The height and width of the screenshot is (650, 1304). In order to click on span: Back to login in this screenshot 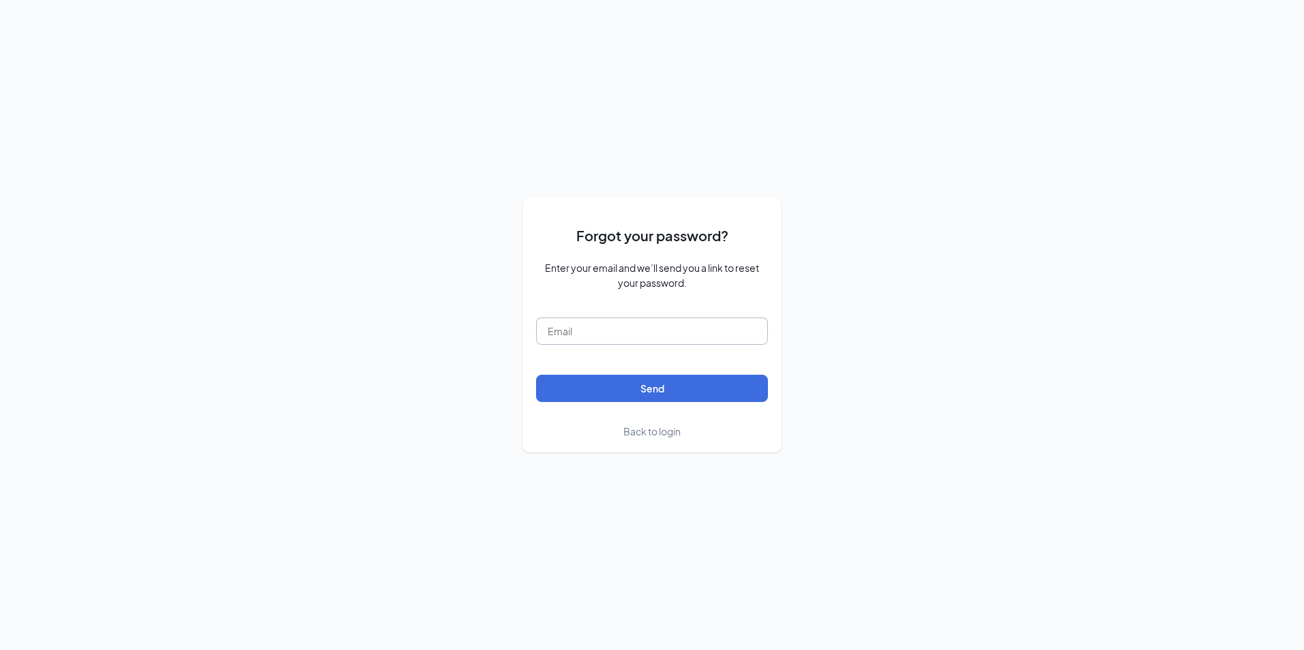, I will do `click(652, 432)`.